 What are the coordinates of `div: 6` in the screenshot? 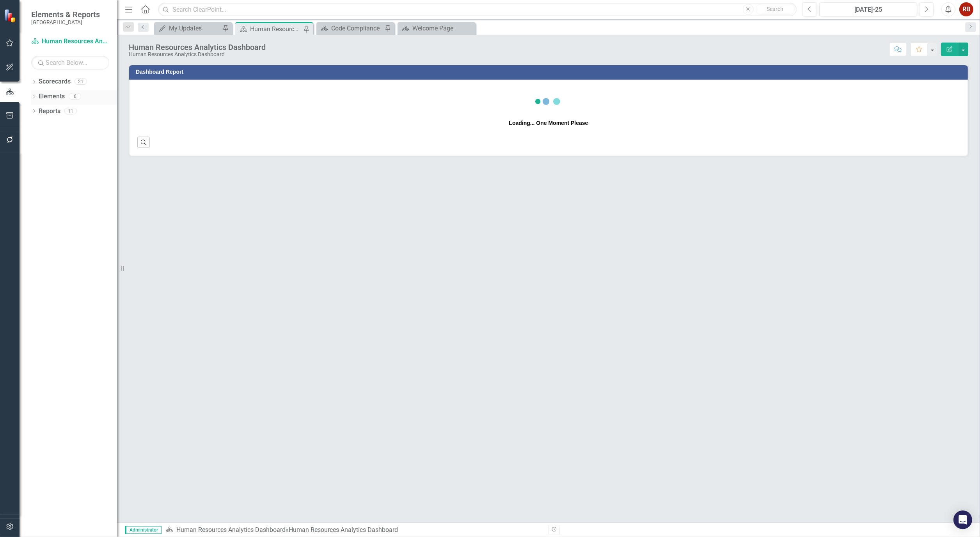 It's located at (75, 96).